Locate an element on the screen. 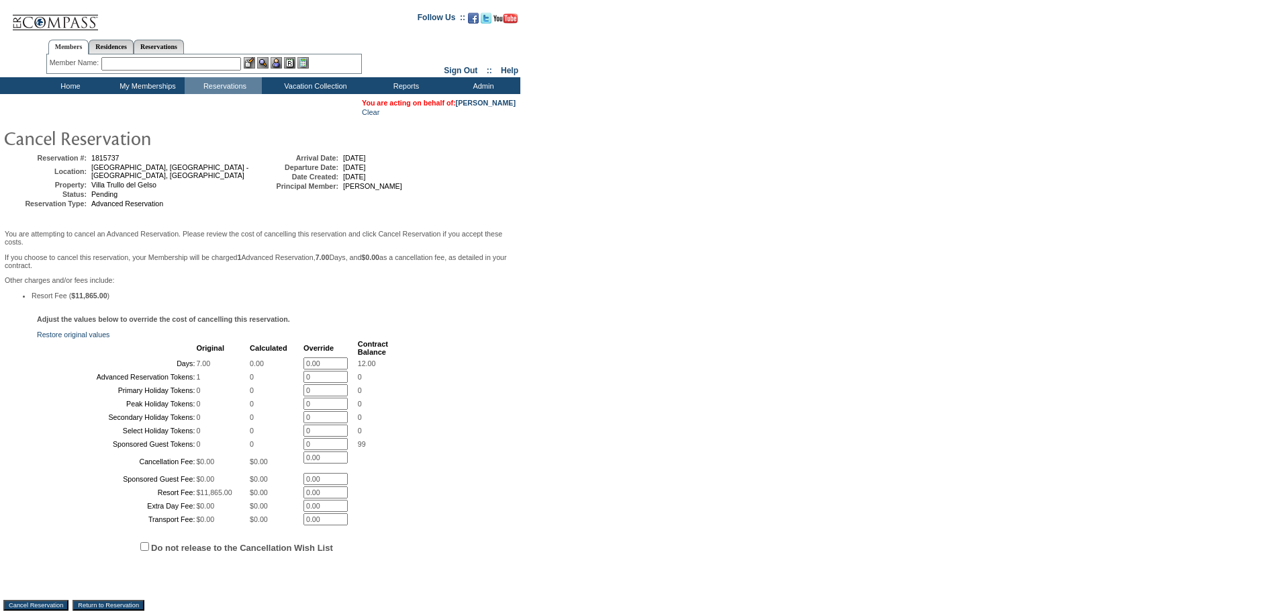  img: Subscribe to our YouTube Channel is located at coordinates (506, 18).